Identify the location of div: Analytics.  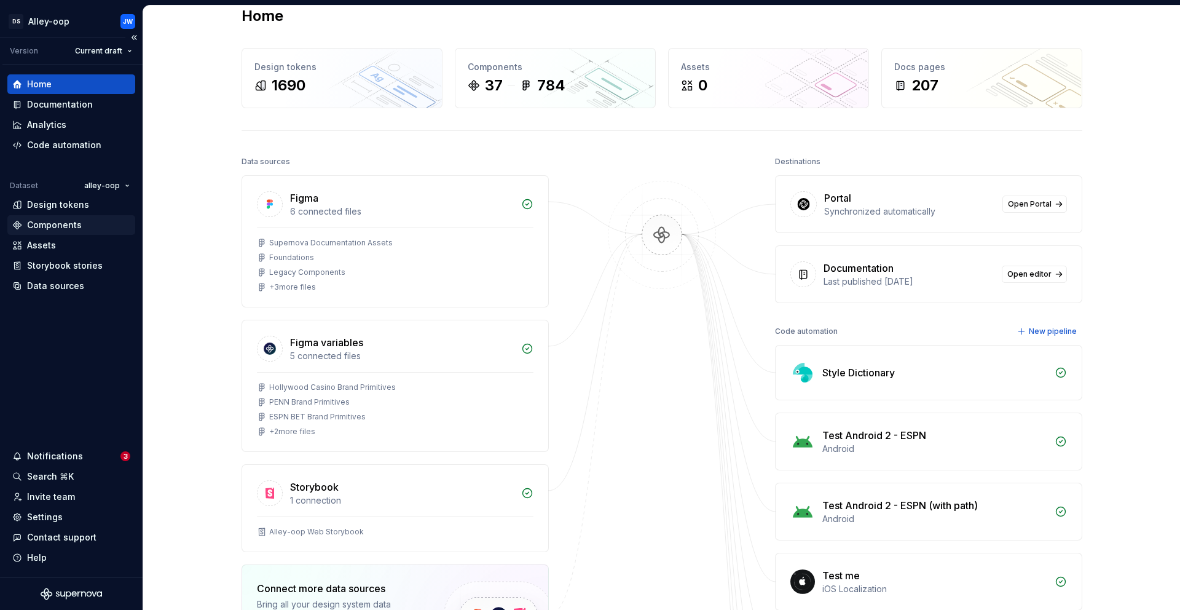
(47, 125).